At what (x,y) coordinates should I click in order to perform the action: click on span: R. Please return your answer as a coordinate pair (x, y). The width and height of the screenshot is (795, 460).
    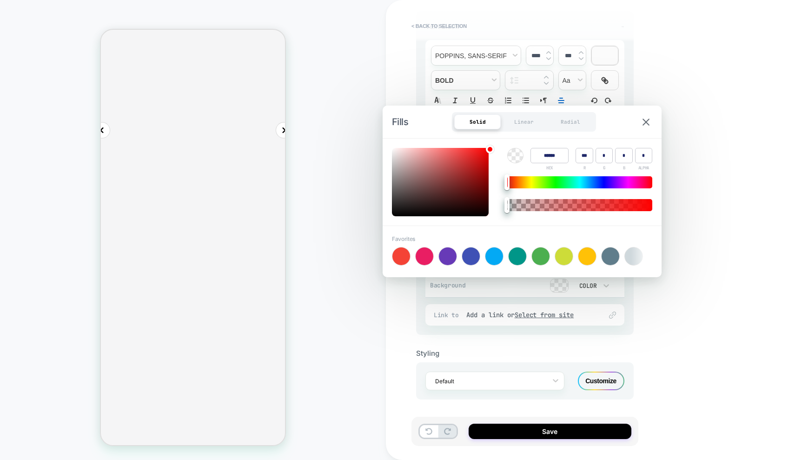
    Looking at the image, I should click on (585, 168).